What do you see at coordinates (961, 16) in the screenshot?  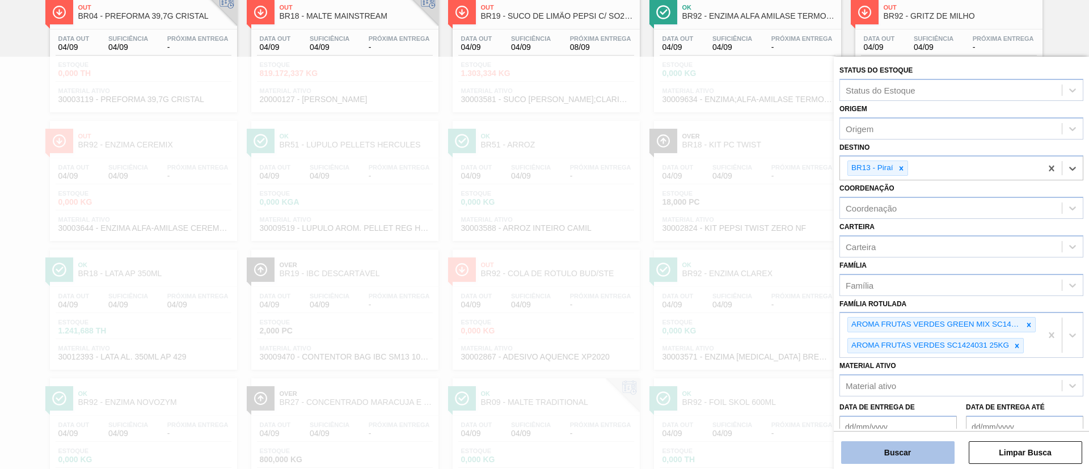 I see `span: BR92 - GRITZ DE MILHO` at bounding box center [961, 16].